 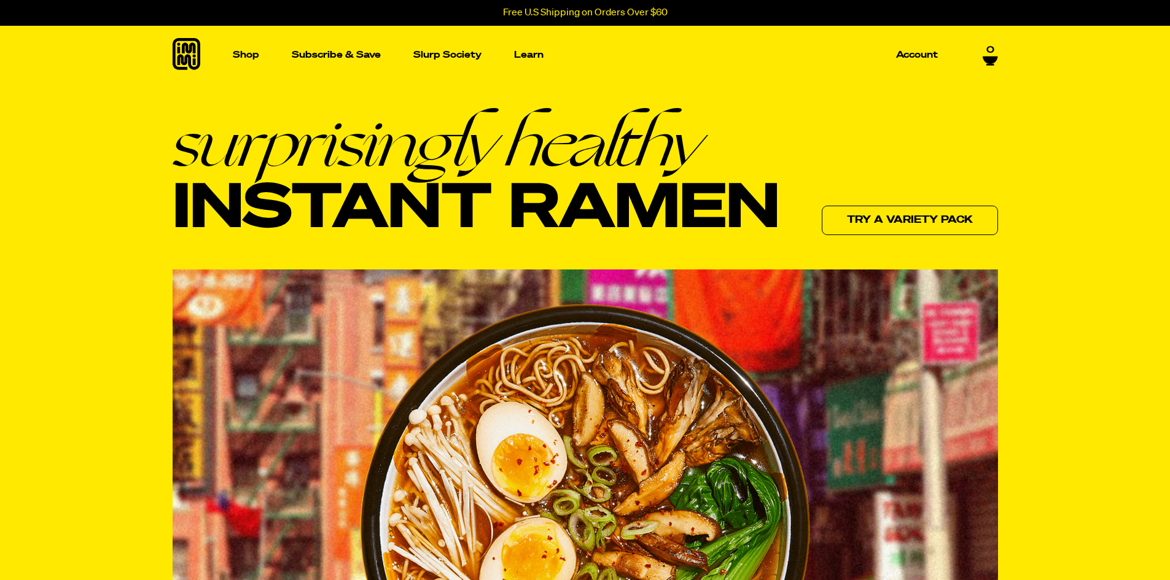 What do you see at coordinates (529, 55) in the screenshot?
I see `p: Learn` at bounding box center [529, 55].